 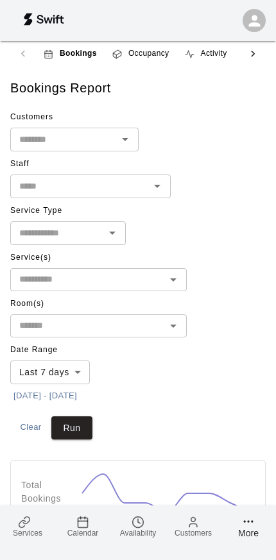 What do you see at coordinates (138, 526) in the screenshot?
I see `a: Availability` at bounding box center [138, 526].